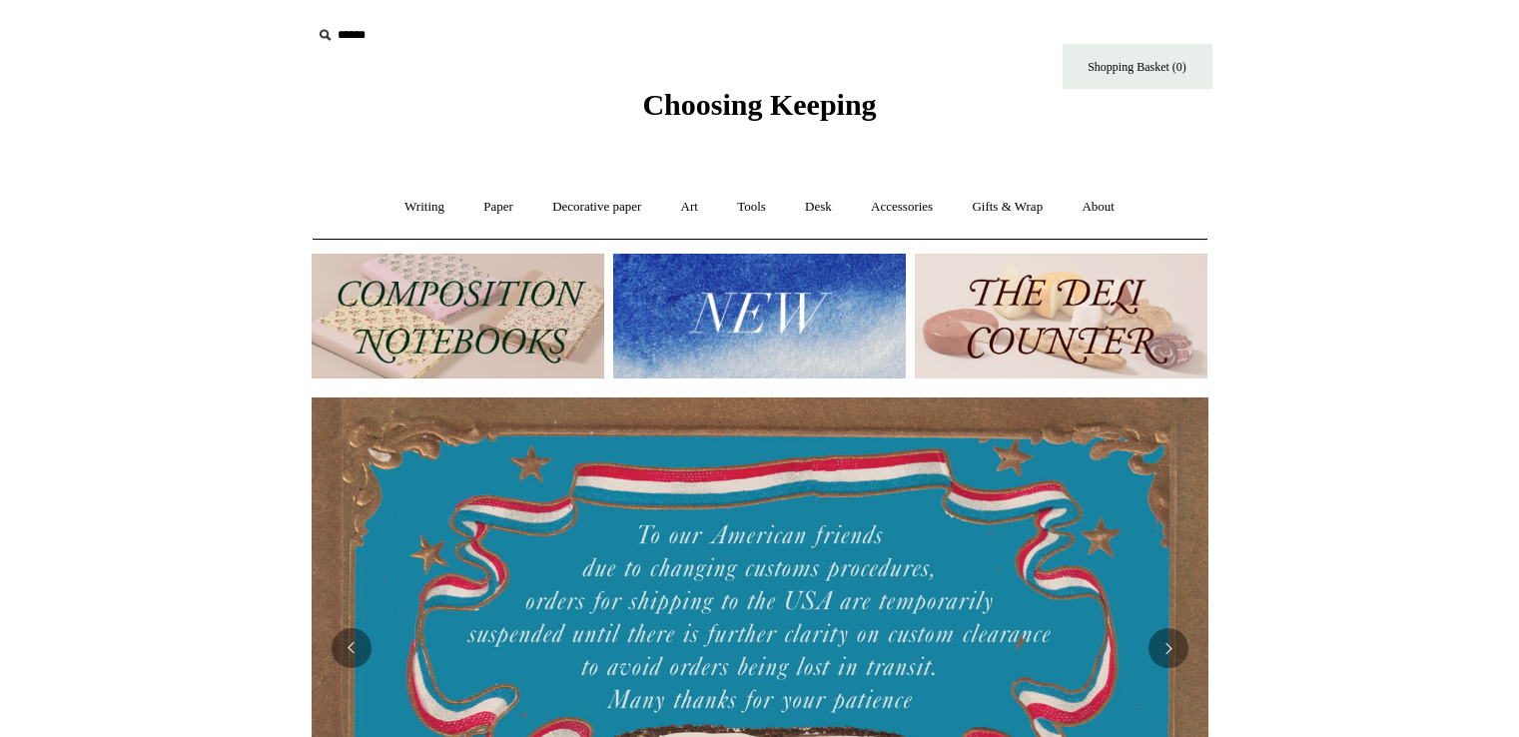 The image size is (1519, 737). I want to click on img: New.jpg__PID:f73bdf93-380a-4a35-bcfe-7823039498e1, so click(759, 316).